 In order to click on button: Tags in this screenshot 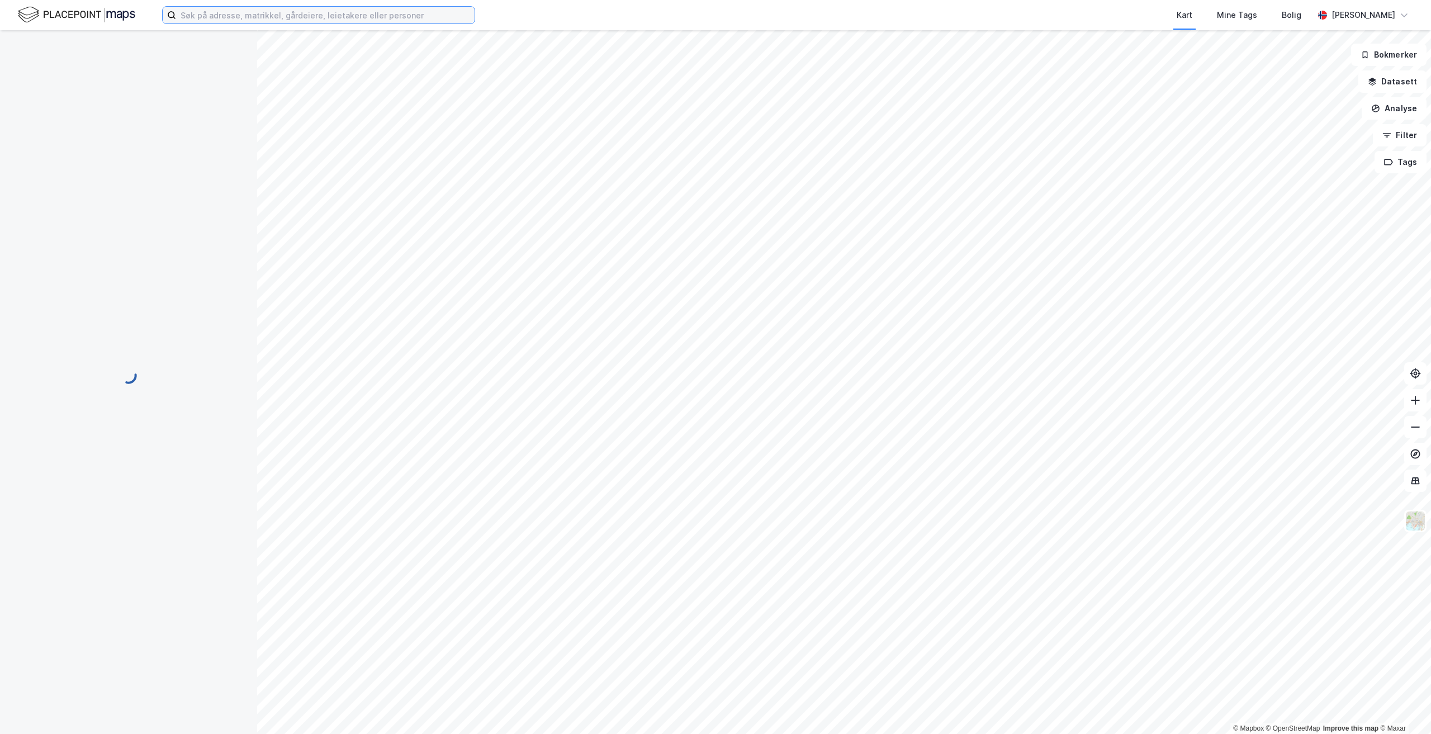, I will do `click(1400, 162)`.